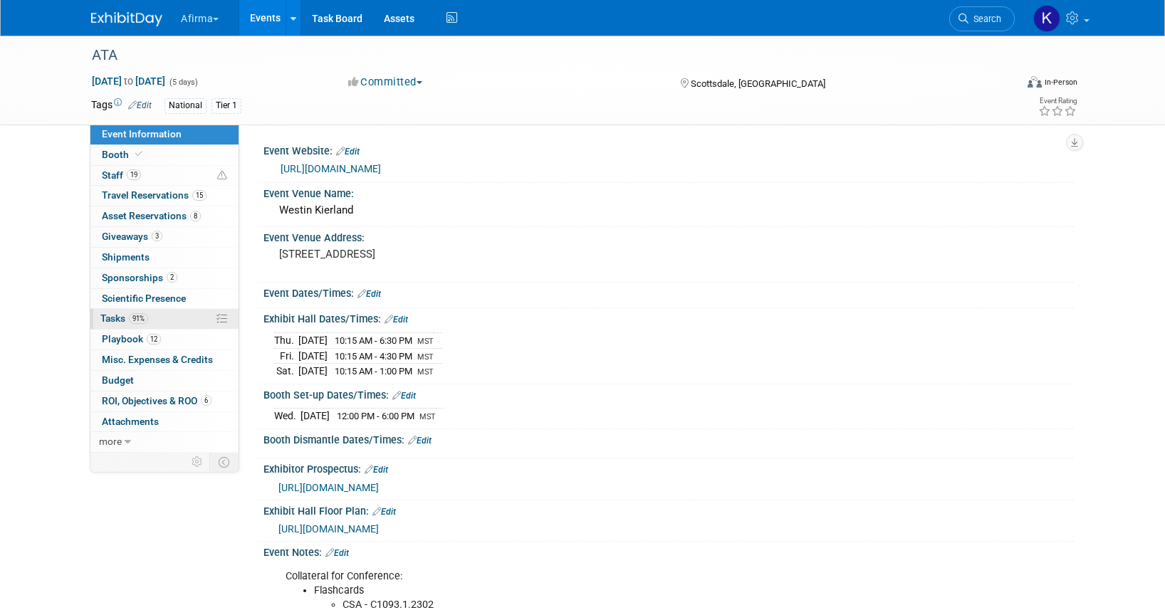 This screenshot has height=610, width=1165. Describe the element at coordinates (164, 360) in the screenshot. I see `a: Misc. Expenses & Credits` at that location.